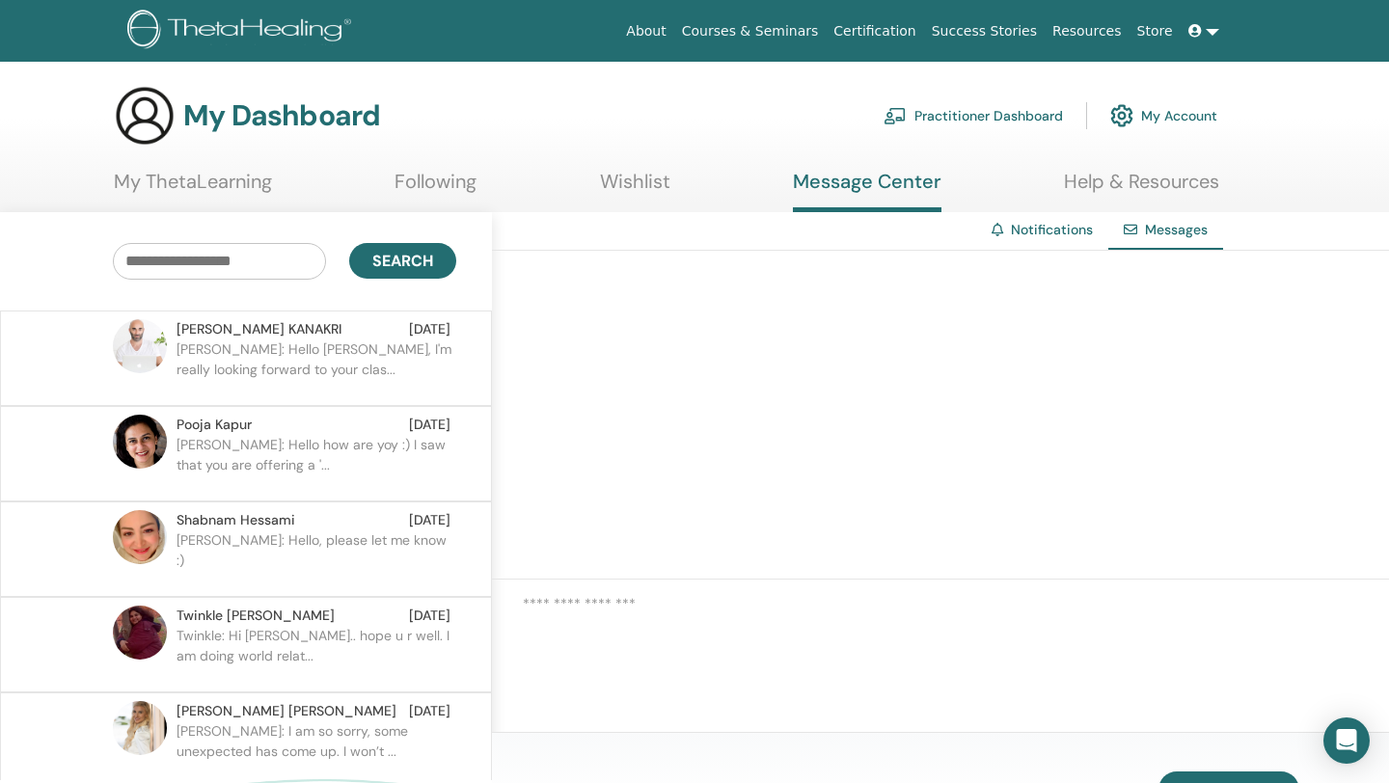  Describe the element at coordinates (1051, 230) in the screenshot. I see `a: Notifications` at that location.